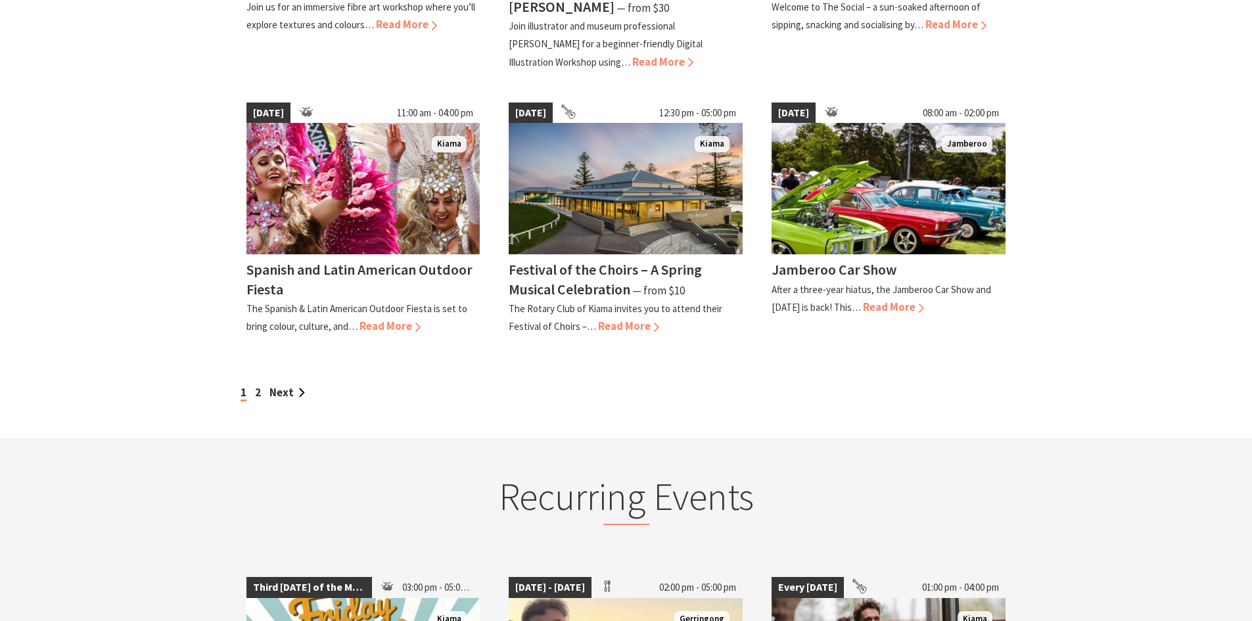  I want to click on span: ⁠— from $30, so click(643, 8).